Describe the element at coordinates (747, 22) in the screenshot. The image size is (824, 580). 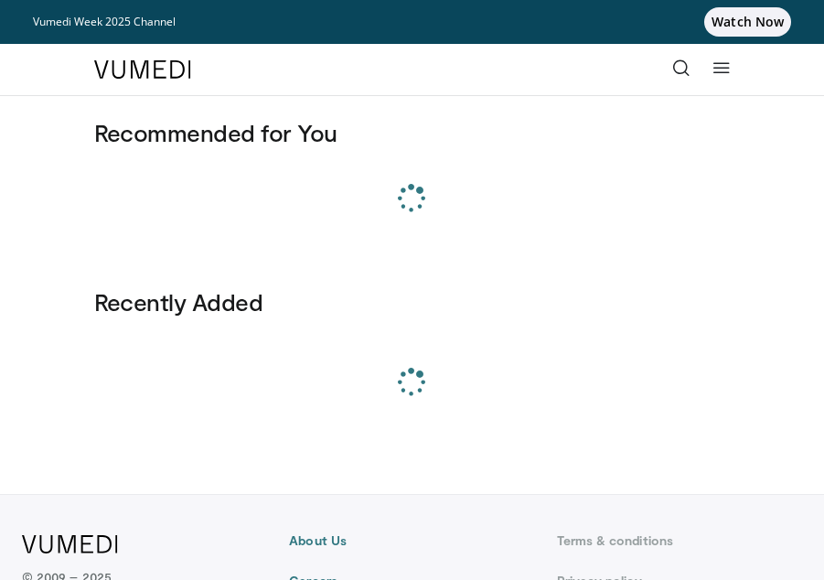
I see `span: Watch Now` at that location.